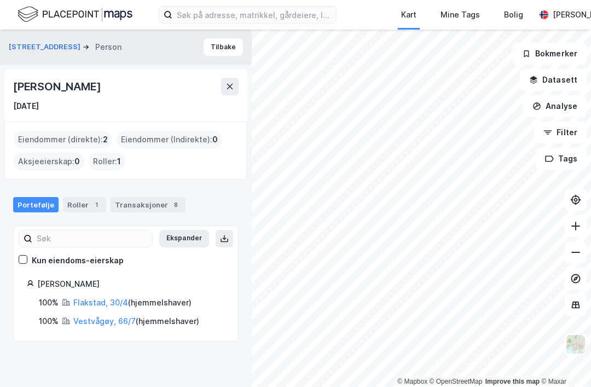  Describe the element at coordinates (92, 239) in the screenshot. I see `input: Søk` at that location.